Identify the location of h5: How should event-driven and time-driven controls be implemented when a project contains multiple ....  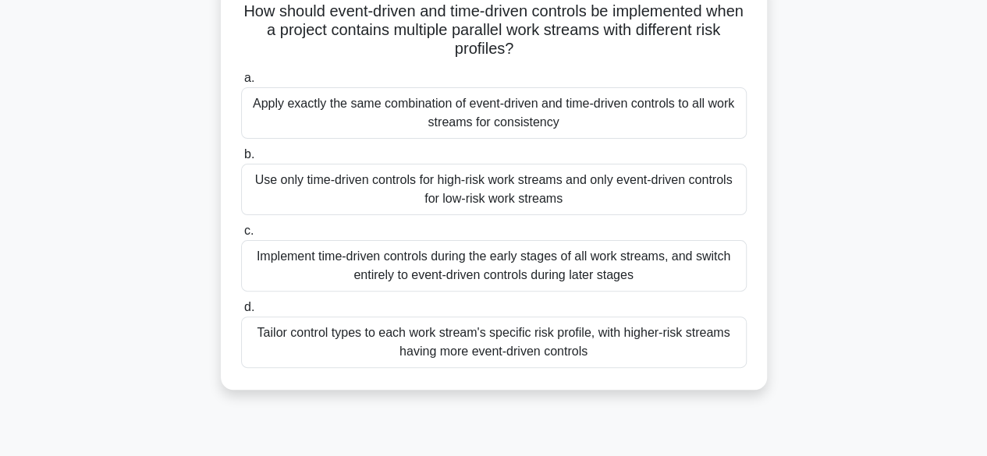
(494, 30).